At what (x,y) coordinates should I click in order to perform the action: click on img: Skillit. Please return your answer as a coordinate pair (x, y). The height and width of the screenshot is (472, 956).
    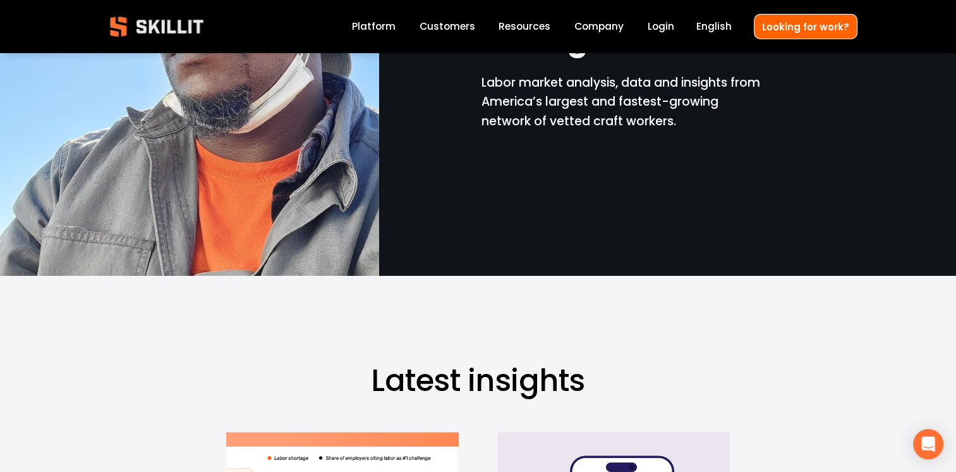
    Looking at the image, I should click on (157, 27).